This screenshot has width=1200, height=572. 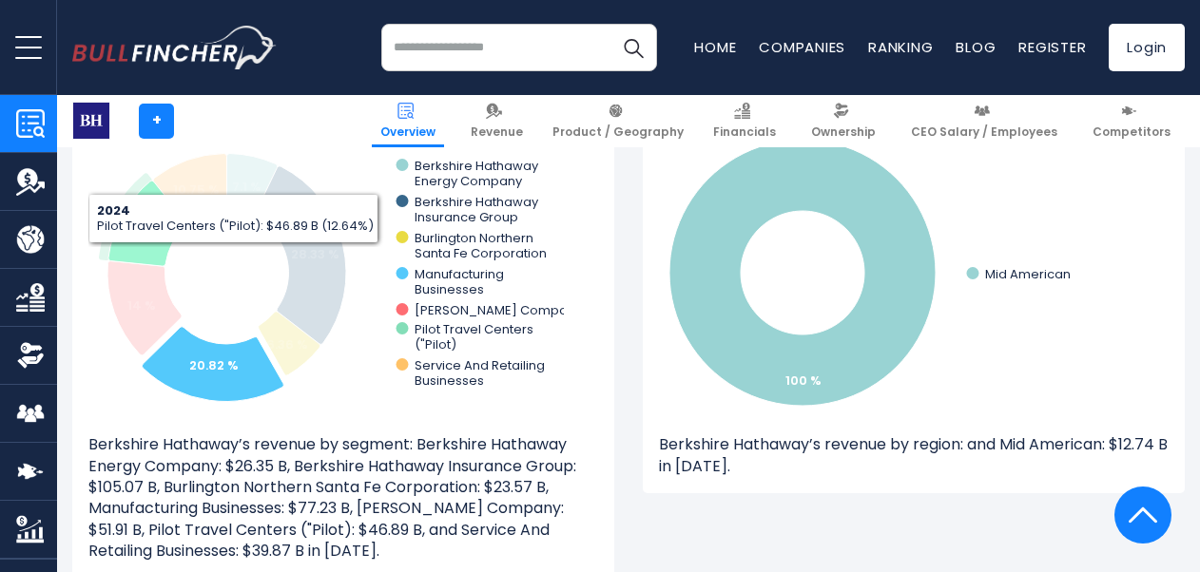 What do you see at coordinates (287, 344) in the screenshot?
I see `tspan: 6.36 %` at bounding box center [287, 344].